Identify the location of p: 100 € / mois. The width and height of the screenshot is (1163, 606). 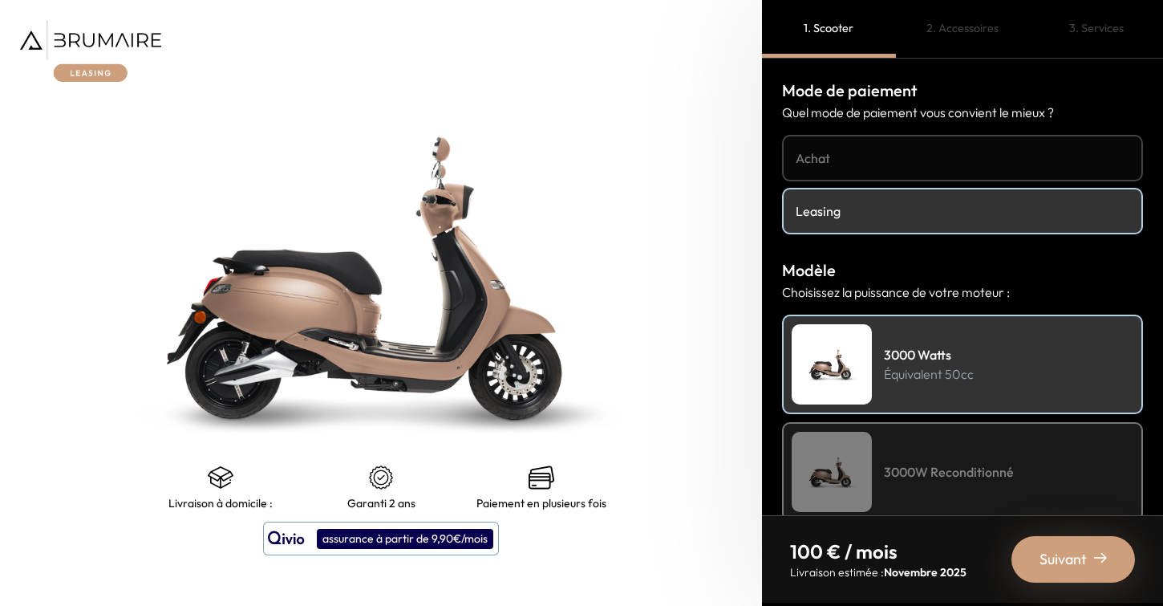
(879, 551).